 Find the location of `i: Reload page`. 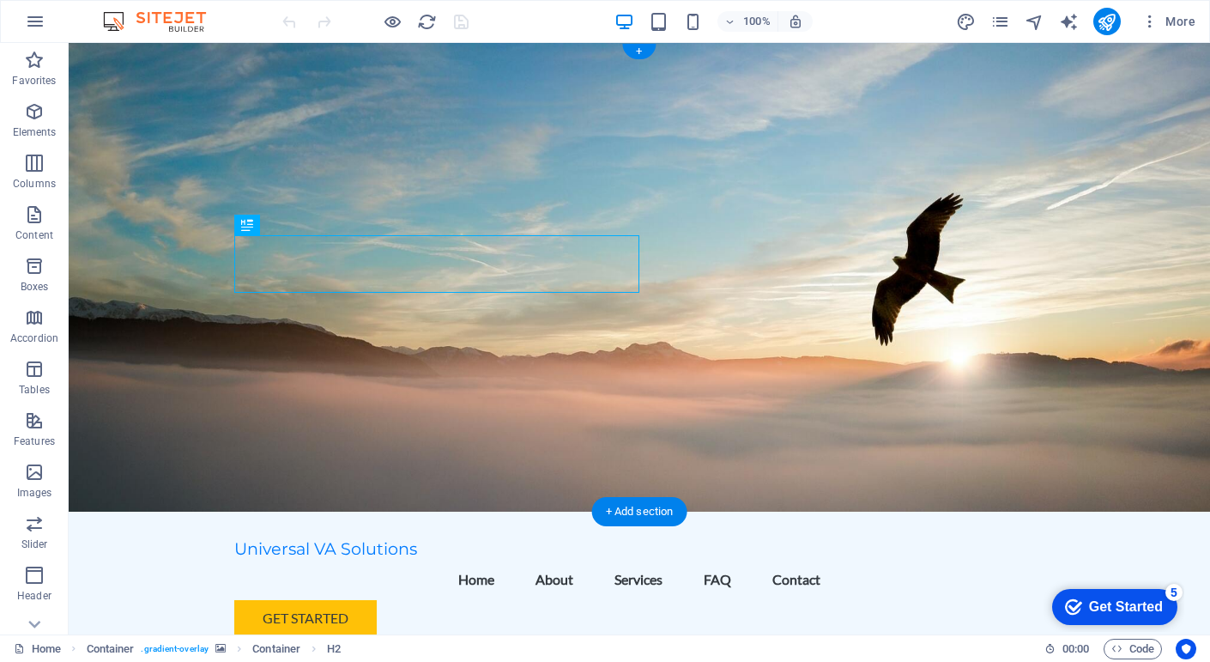

i: Reload page is located at coordinates (426, 21).